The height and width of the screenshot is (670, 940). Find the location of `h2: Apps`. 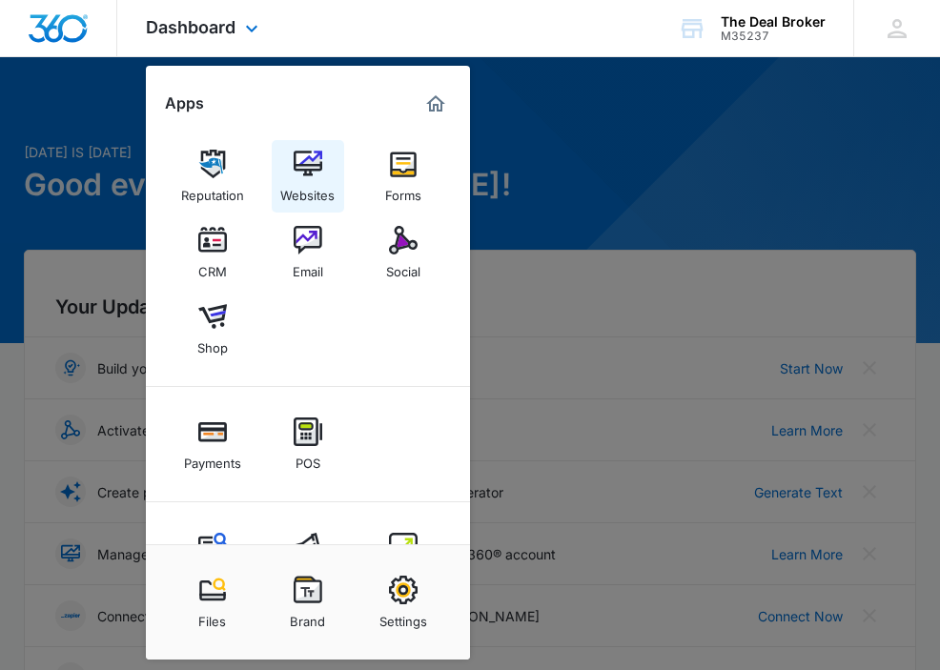

h2: Apps is located at coordinates (184, 103).